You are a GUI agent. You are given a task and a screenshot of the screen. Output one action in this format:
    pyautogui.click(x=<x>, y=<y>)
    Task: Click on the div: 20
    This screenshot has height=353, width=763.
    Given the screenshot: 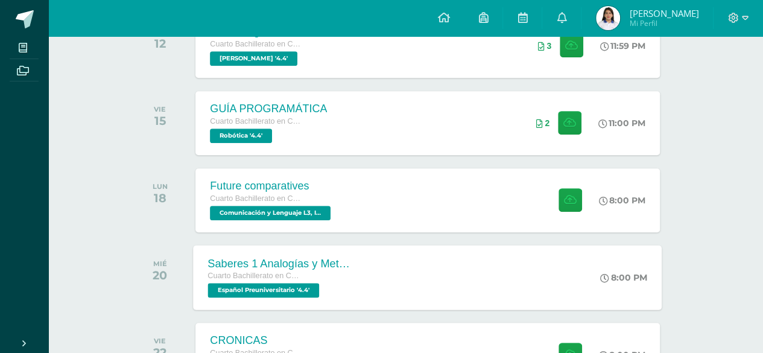 What is the action you would take?
    pyautogui.click(x=160, y=275)
    